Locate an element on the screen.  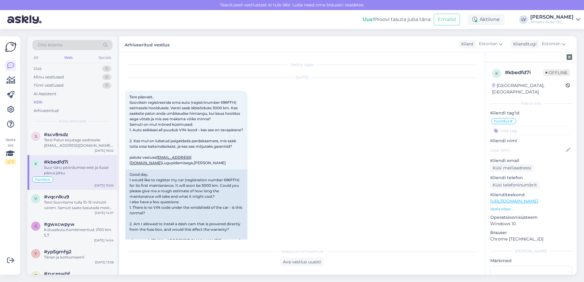
div: All is located at coordinates (36, 58).